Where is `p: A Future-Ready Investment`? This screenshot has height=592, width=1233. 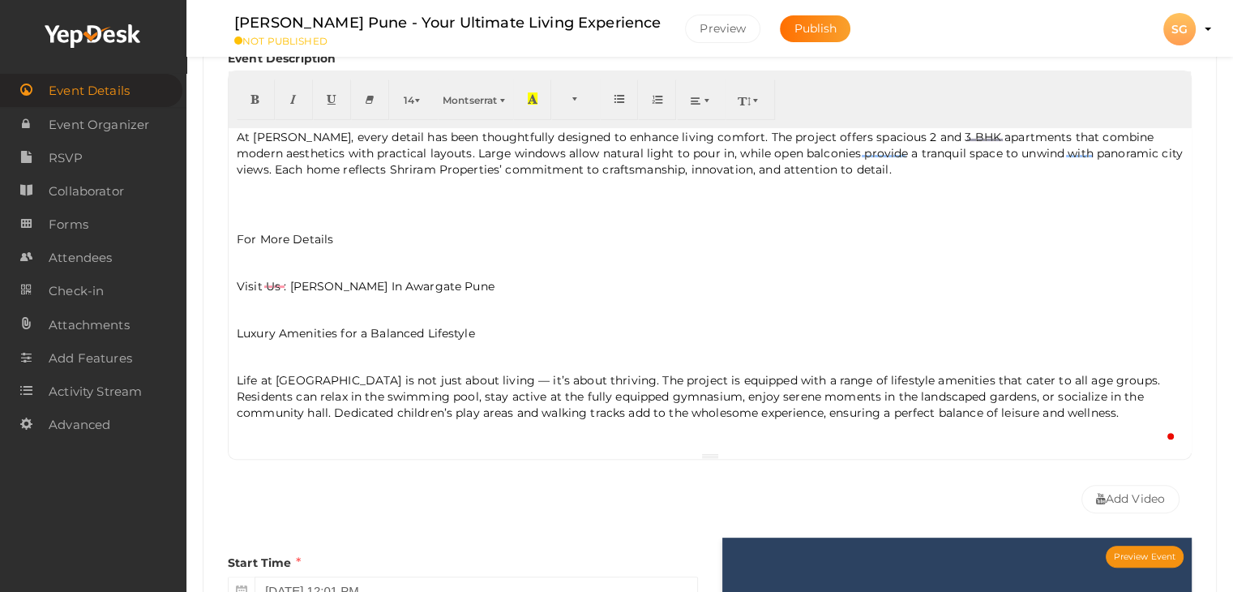 p: A Future-Ready Investment is located at coordinates (709, 460).